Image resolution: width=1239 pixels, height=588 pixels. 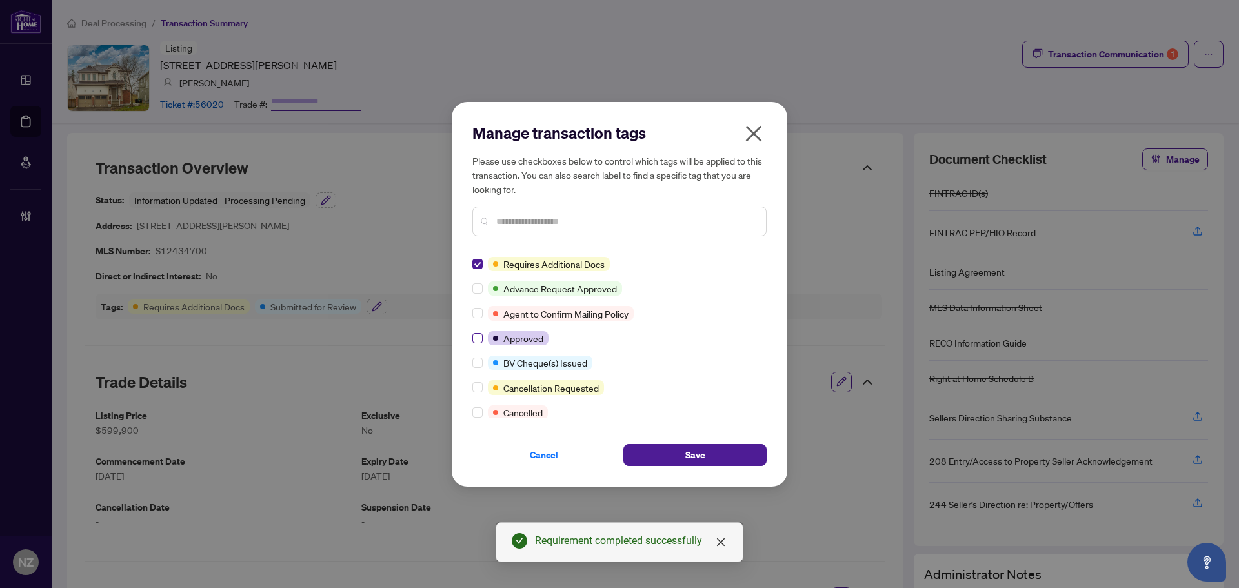 What do you see at coordinates (1206, 562) in the screenshot?
I see `button: Open asap` at bounding box center [1206, 562].